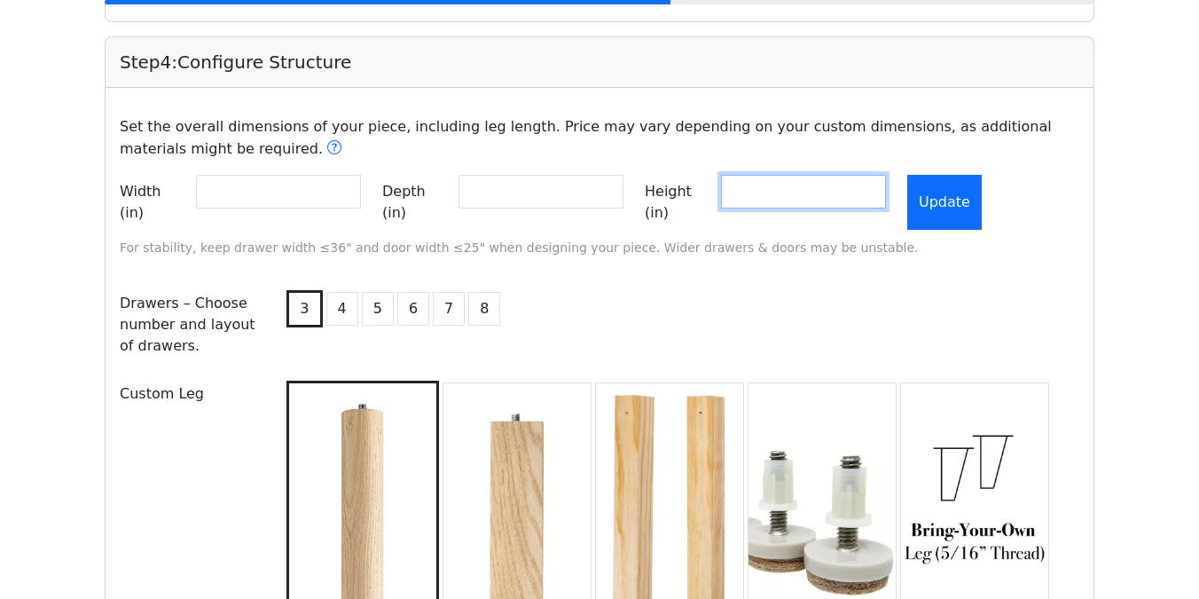 Image resolution: width=1199 pixels, height=599 pixels. What do you see at coordinates (191, 325) in the screenshot?
I see `div: Drawers – Choose number and layout of drawers.` at bounding box center [191, 325].